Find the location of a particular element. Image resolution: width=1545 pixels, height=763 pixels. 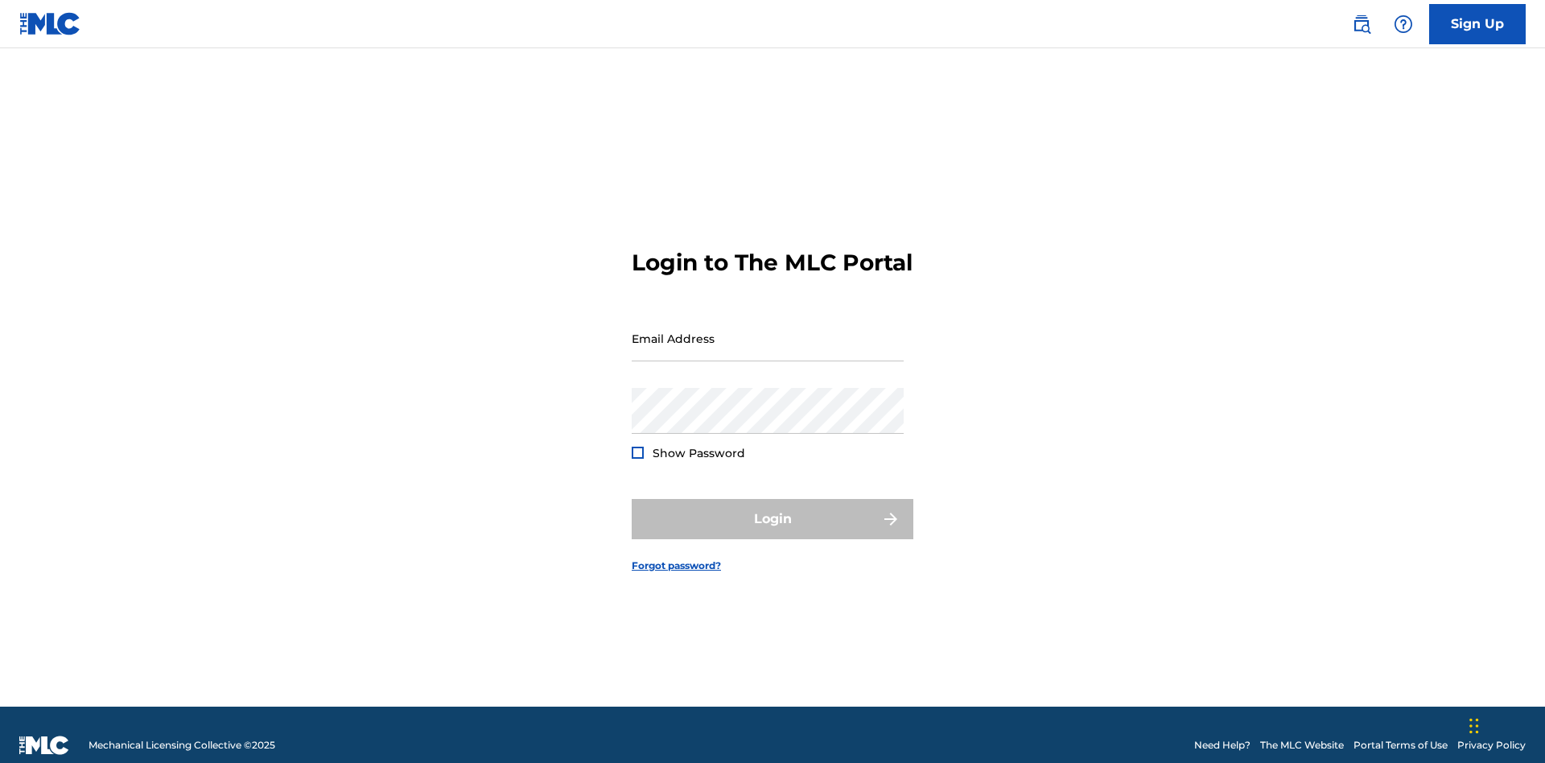

a: Forgot password? is located at coordinates (676, 566).